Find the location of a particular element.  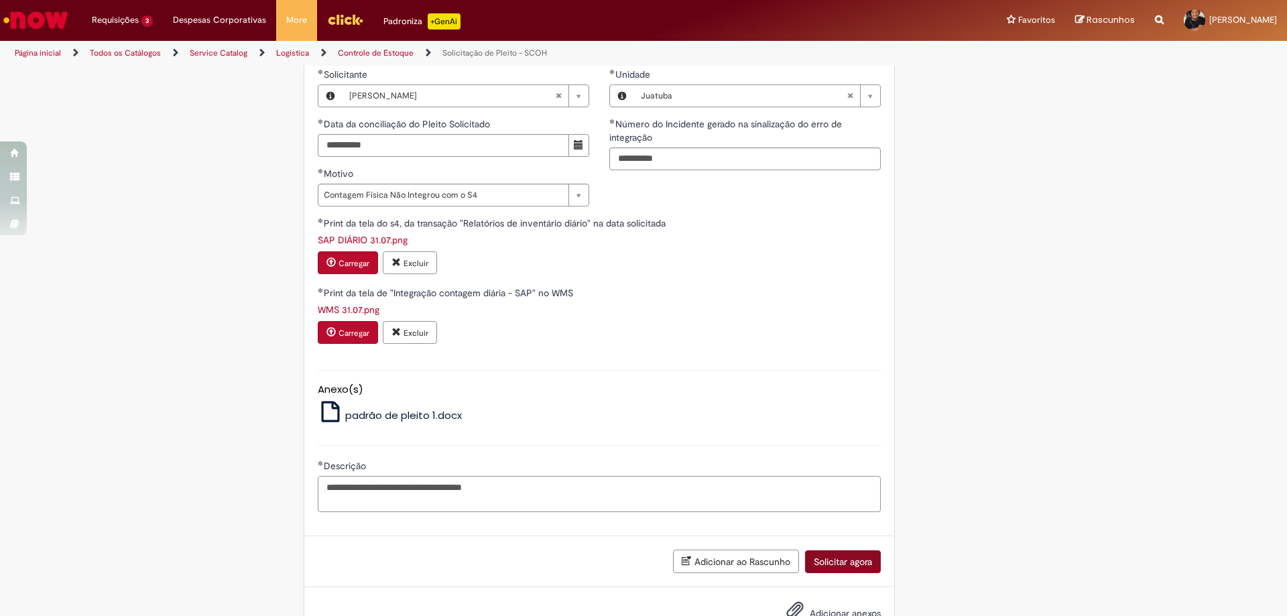

a: Download de SAP DIÁRIO 31.07.png is located at coordinates (363, 240).